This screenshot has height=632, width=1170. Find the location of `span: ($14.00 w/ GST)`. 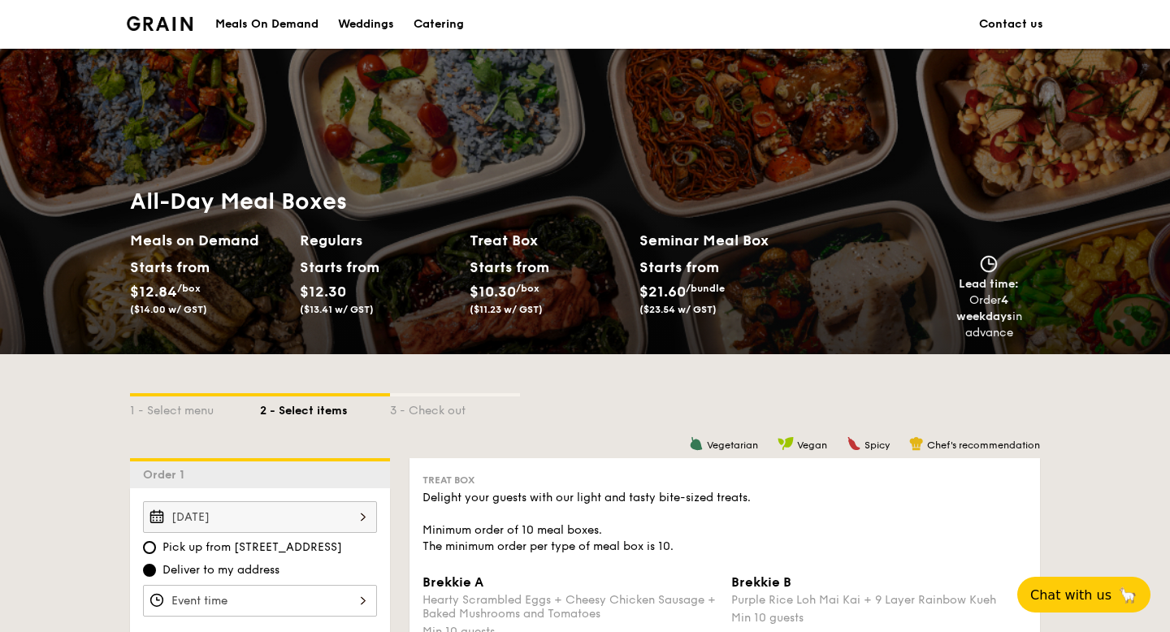

span: ($14.00 w/ GST) is located at coordinates (168, 310).